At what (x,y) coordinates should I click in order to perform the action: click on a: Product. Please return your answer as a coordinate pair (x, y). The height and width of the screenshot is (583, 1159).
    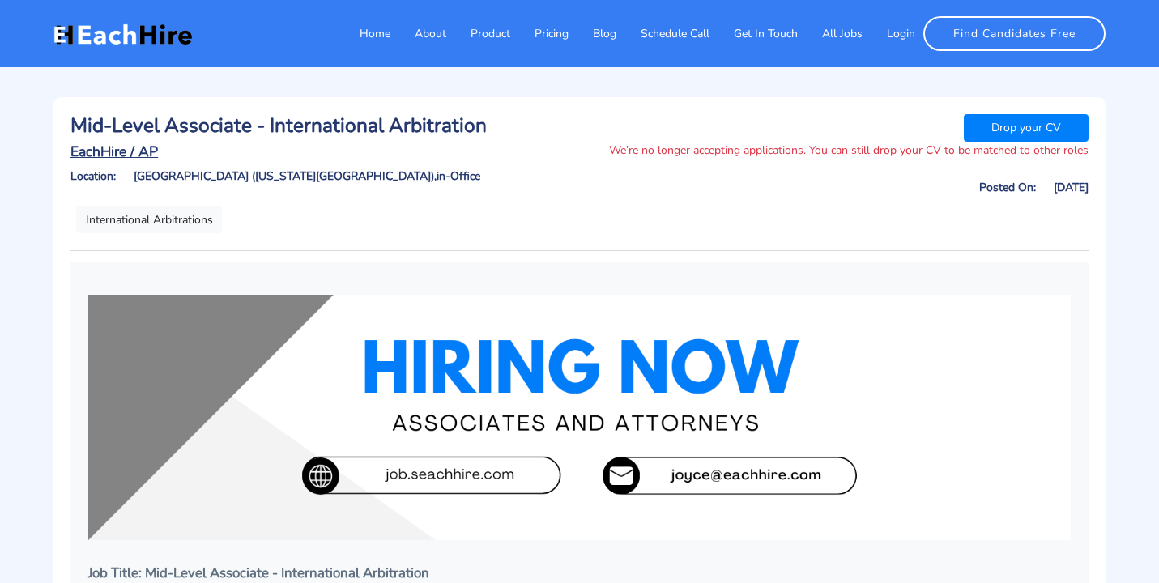
    Looking at the image, I should click on (478, 33).